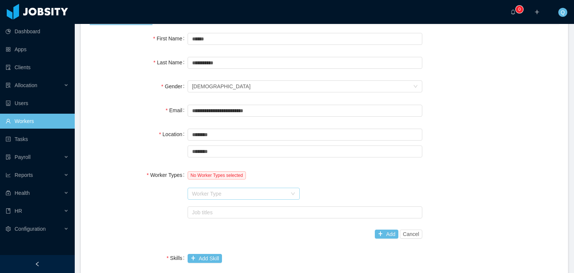 The width and height of the screenshot is (574, 273). Describe the element at coordinates (8, 85) in the screenshot. I see `i: icon: solution` at that location.